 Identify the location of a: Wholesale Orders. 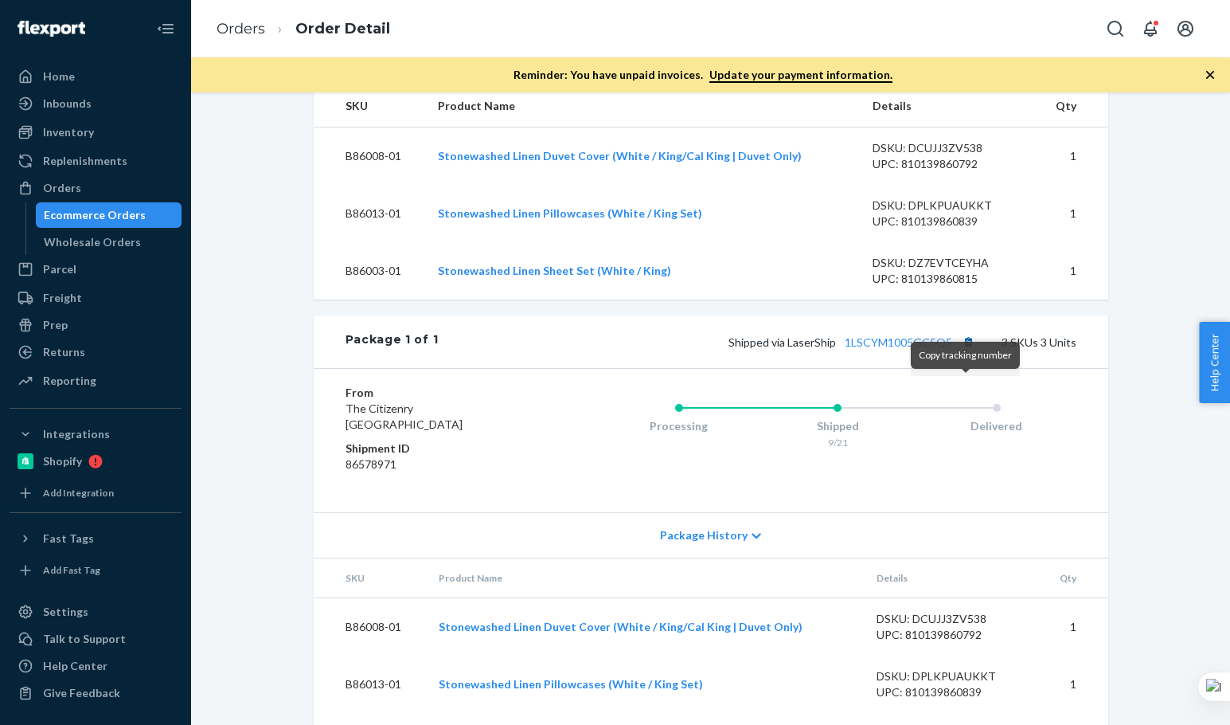
(109, 242).